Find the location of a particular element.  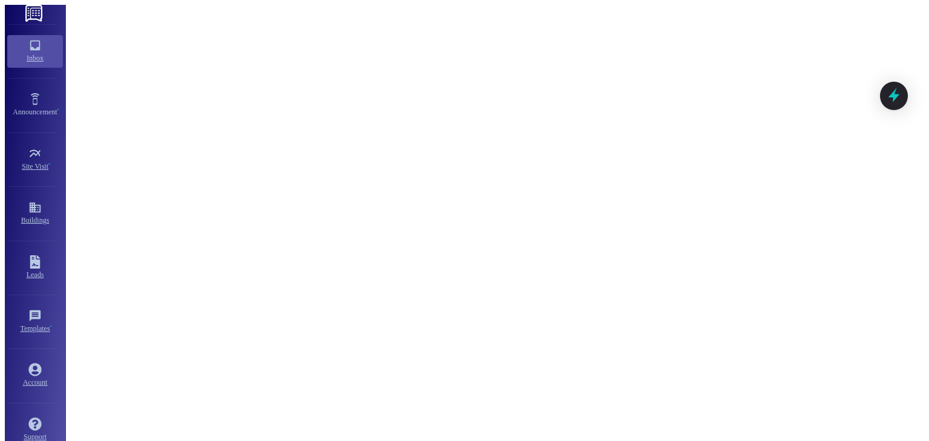

div: Templates is located at coordinates (35, 328).